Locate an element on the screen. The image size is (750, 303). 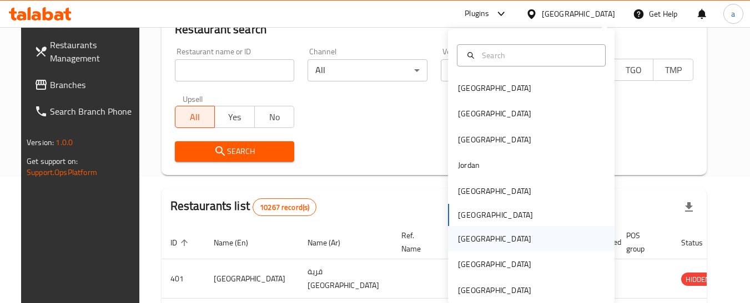
span: Status is located at coordinates (698, 243).